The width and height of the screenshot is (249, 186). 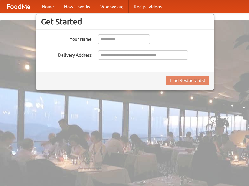 What do you see at coordinates (66, 38) in the screenshot?
I see `label: Your Name` at bounding box center [66, 38].